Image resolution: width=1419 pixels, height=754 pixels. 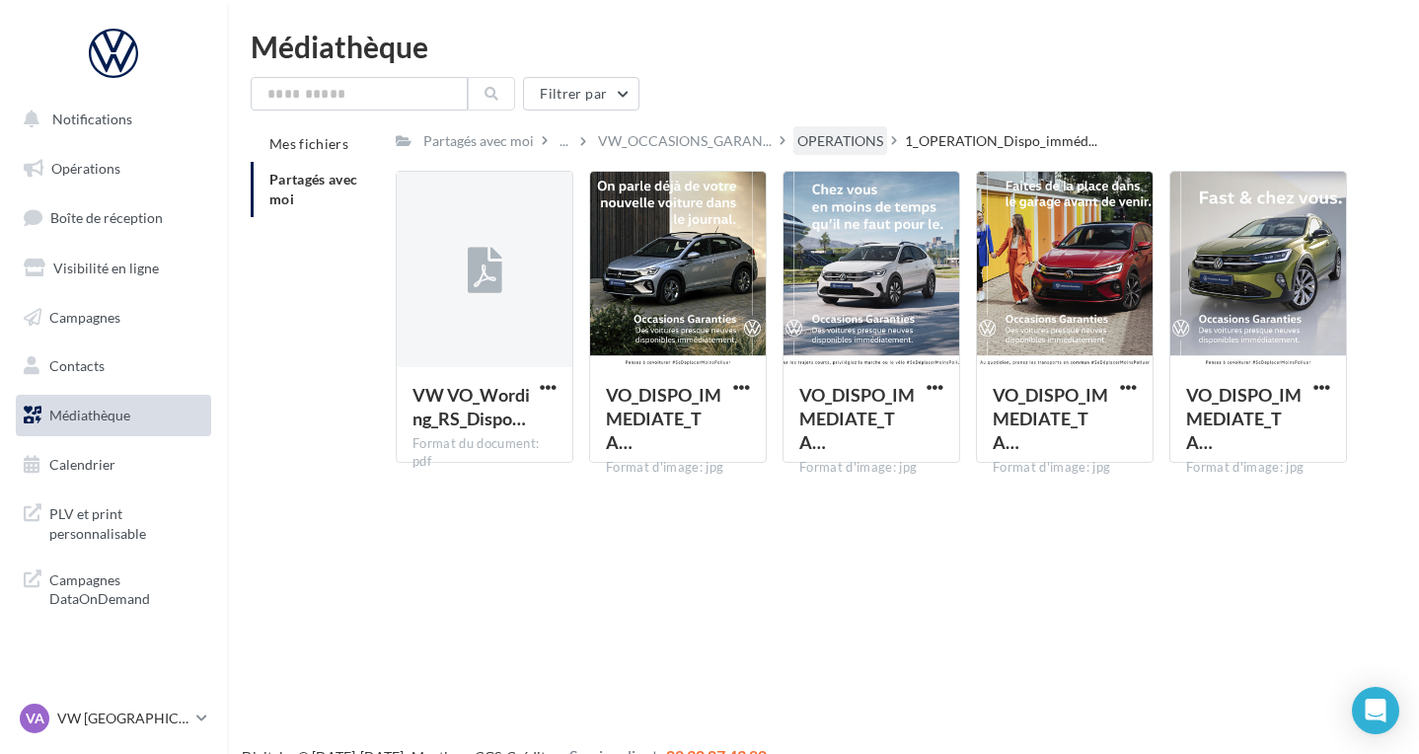 What do you see at coordinates (1050, 418) in the screenshot?
I see `span: VO_DISPO_IMMEDIATE_TAIGO_rouge_CARRE` at bounding box center [1050, 418].